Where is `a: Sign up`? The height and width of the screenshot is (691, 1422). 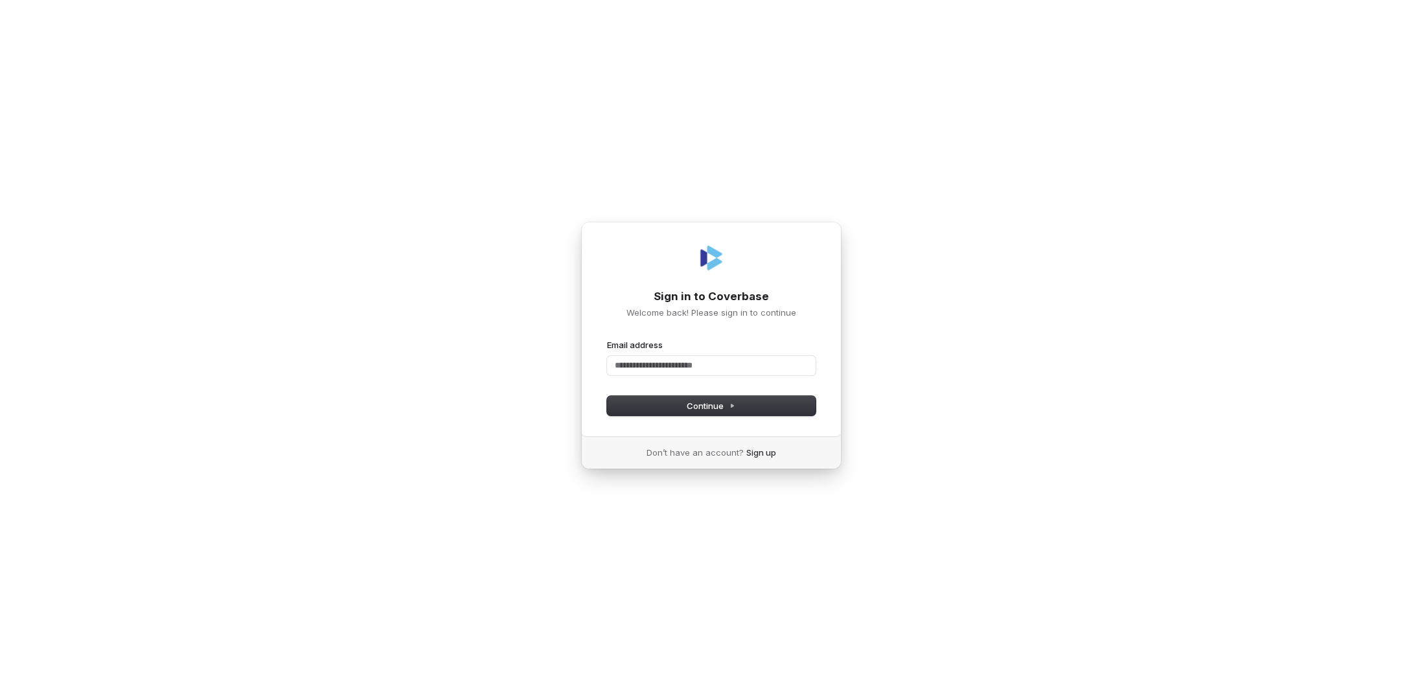
a: Sign up is located at coordinates (761, 452).